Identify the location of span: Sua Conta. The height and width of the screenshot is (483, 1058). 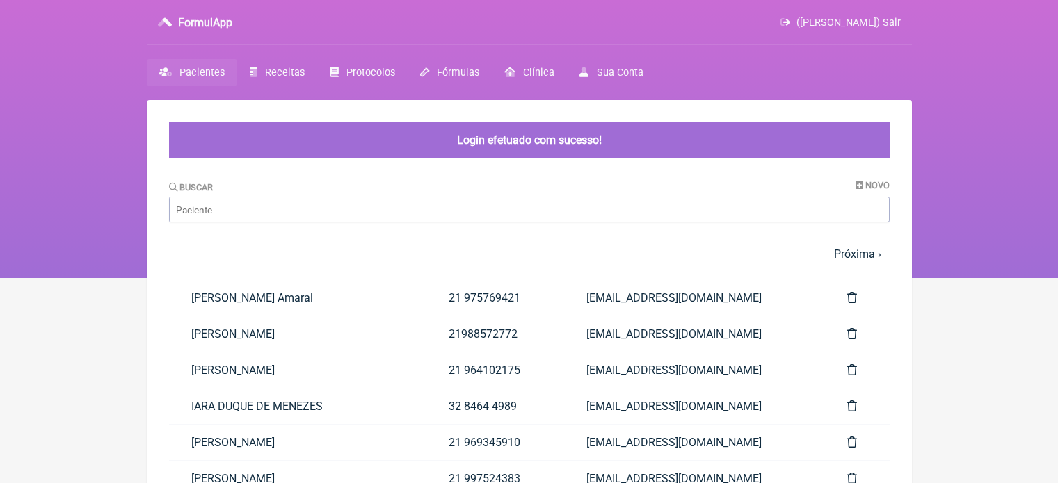
(620, 72).